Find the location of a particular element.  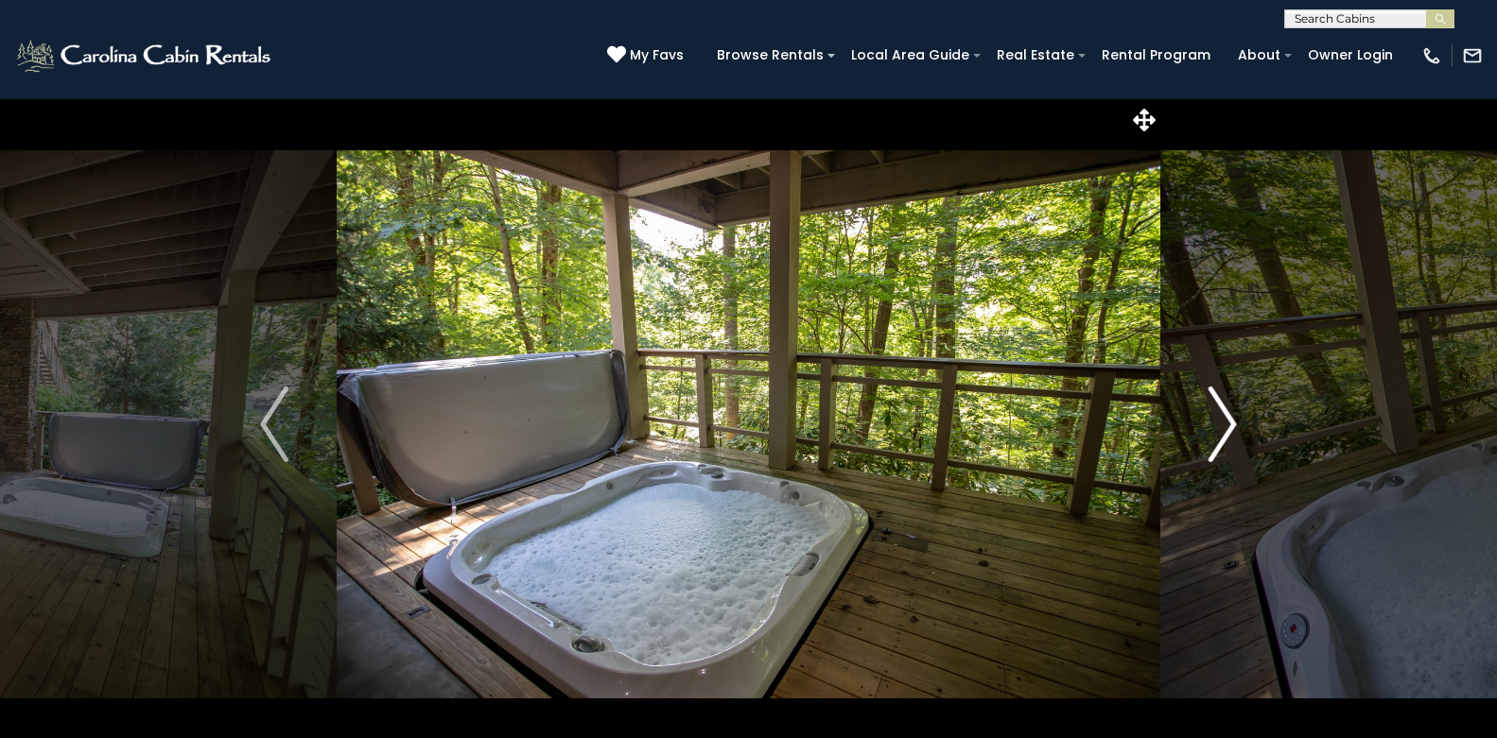

a: Browse Rentals is located at coordinates (770, 55).